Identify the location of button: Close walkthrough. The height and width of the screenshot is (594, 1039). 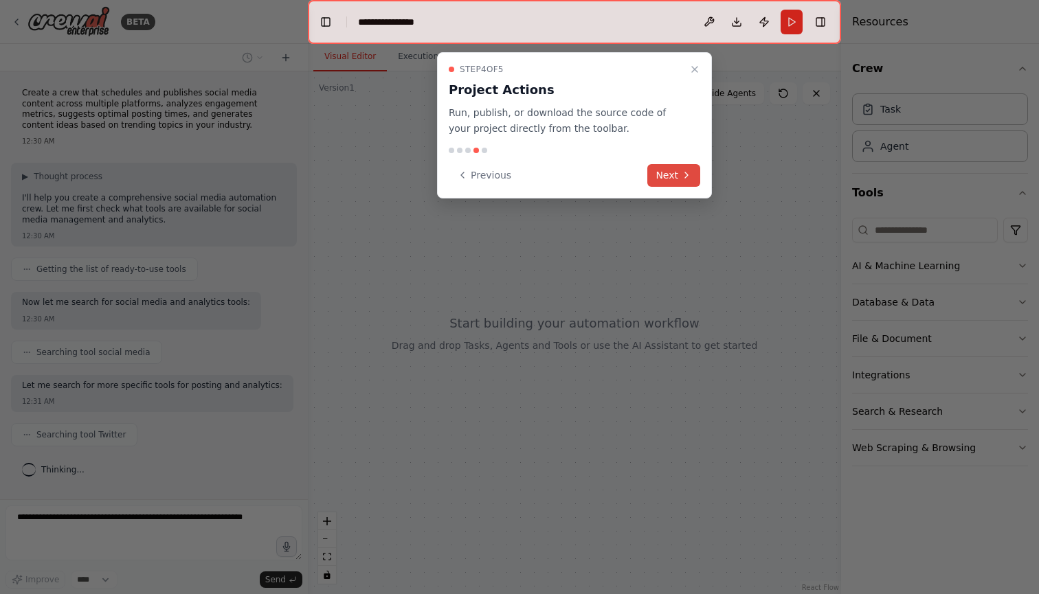
(695, 69).